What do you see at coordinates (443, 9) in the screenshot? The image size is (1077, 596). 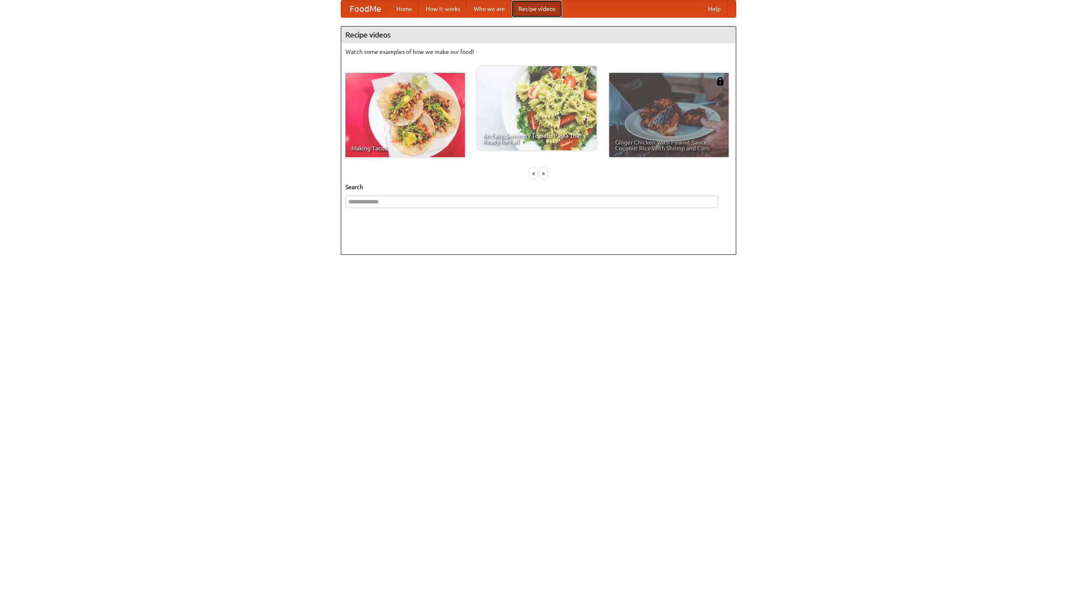 I see `a: How it works` at bounding box center [443, 9].